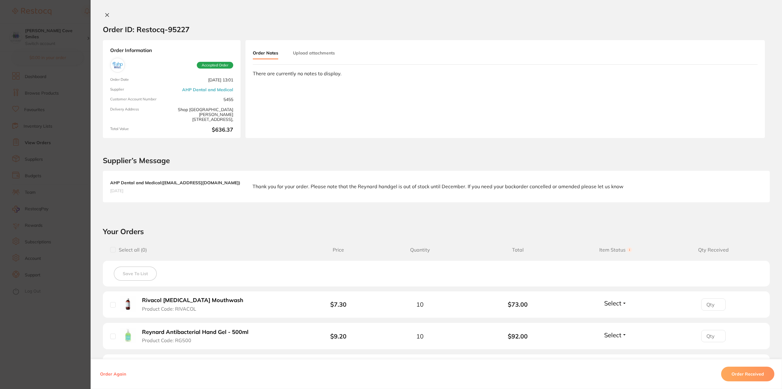 This screenshot has width=782, height=389. I want to click on b: $7.30, so click(338, 304).